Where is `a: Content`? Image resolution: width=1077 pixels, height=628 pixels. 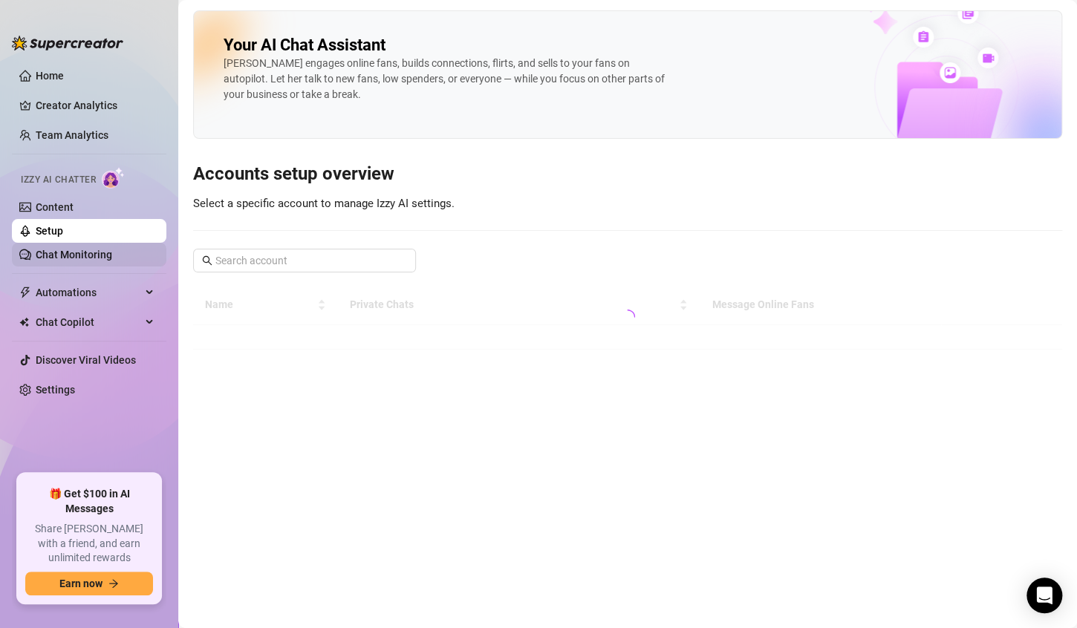 a: Content is located at coordinates (54, 207).